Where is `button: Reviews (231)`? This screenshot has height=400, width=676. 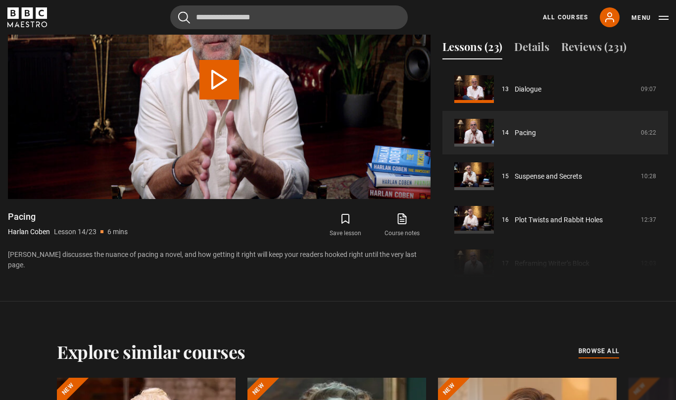 button: Reviews (231) is located at coordinates (594, 49).